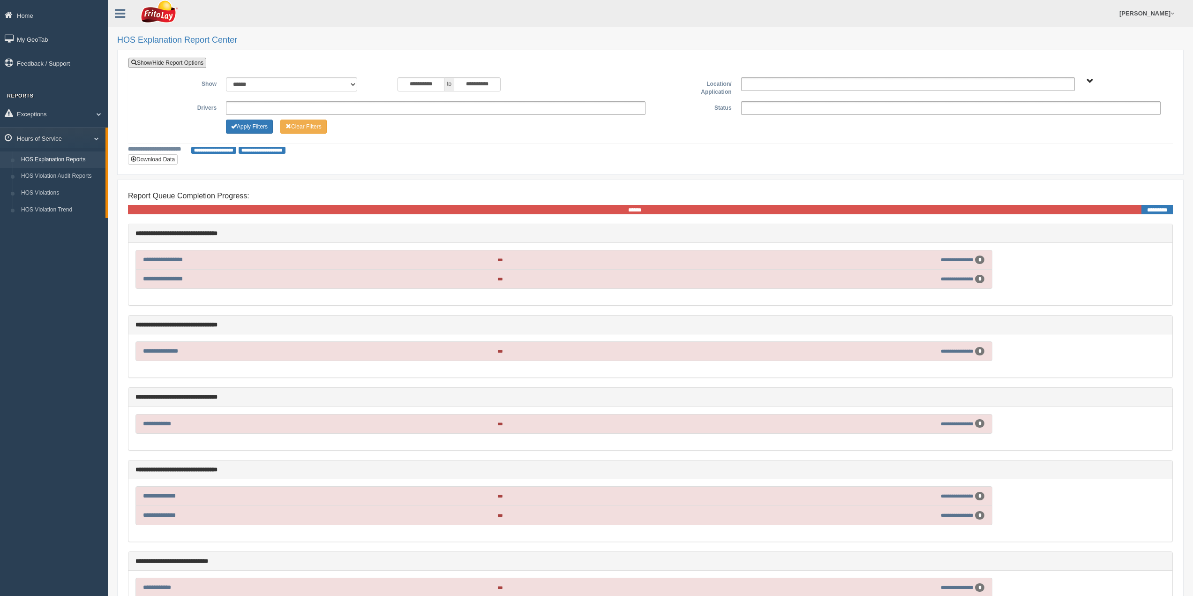  Describe the element at coordinates (167, 63) in the screenshot. I see `a: Show/Hide Report Options` at that location.